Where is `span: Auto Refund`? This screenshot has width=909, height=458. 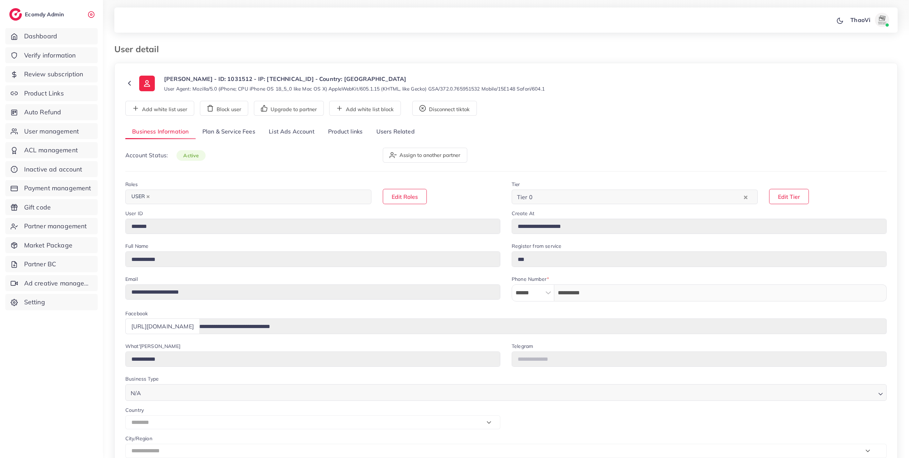
span: Auto Refund is located at coordinates (43, 112).